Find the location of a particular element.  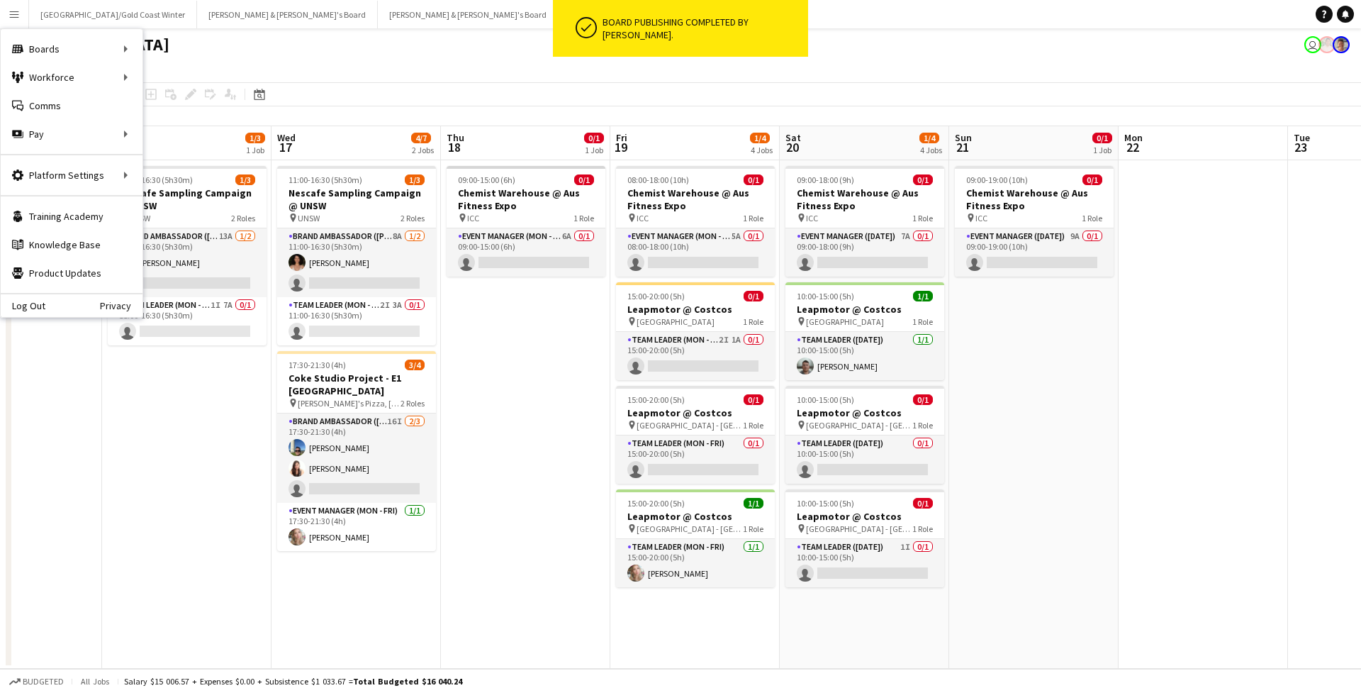

span: 09:00-18:00 (9h) is located at coordinates (825, 179).